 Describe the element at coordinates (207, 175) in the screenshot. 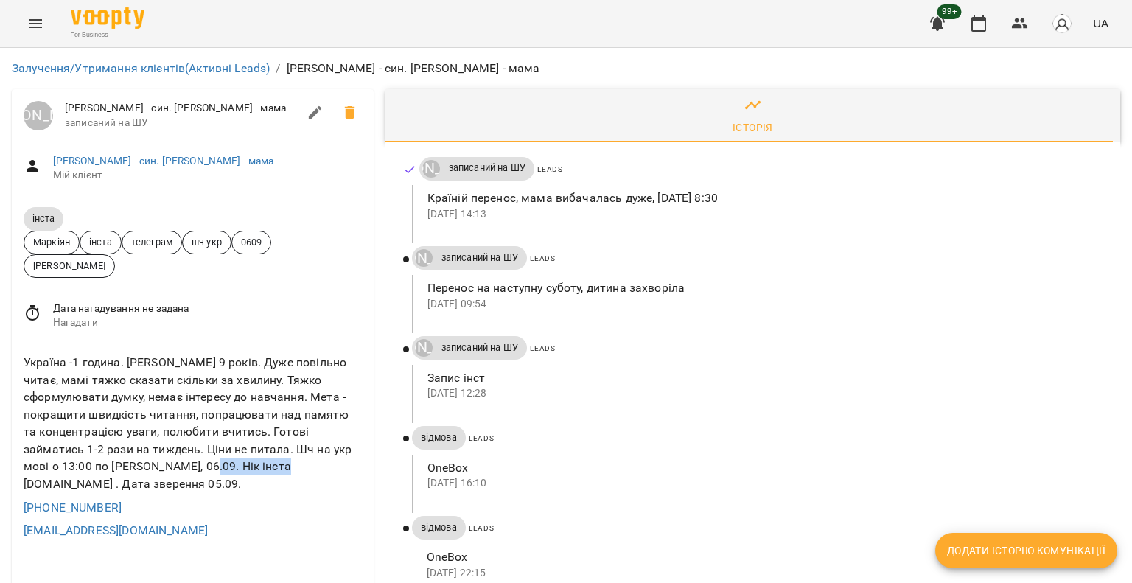

I see `span: Мій клієнт` at that location.